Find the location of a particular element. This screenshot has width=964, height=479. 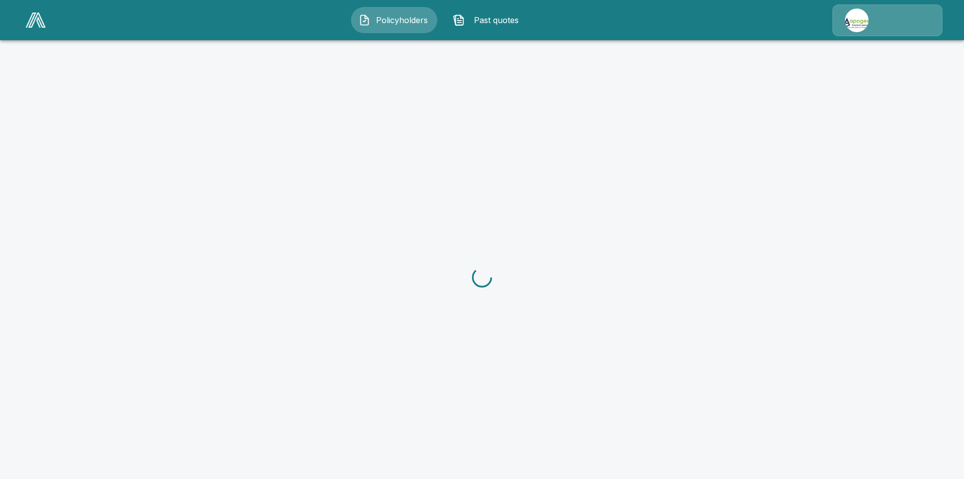

img: Policyholders Icon is located at coordinates (365, 20).